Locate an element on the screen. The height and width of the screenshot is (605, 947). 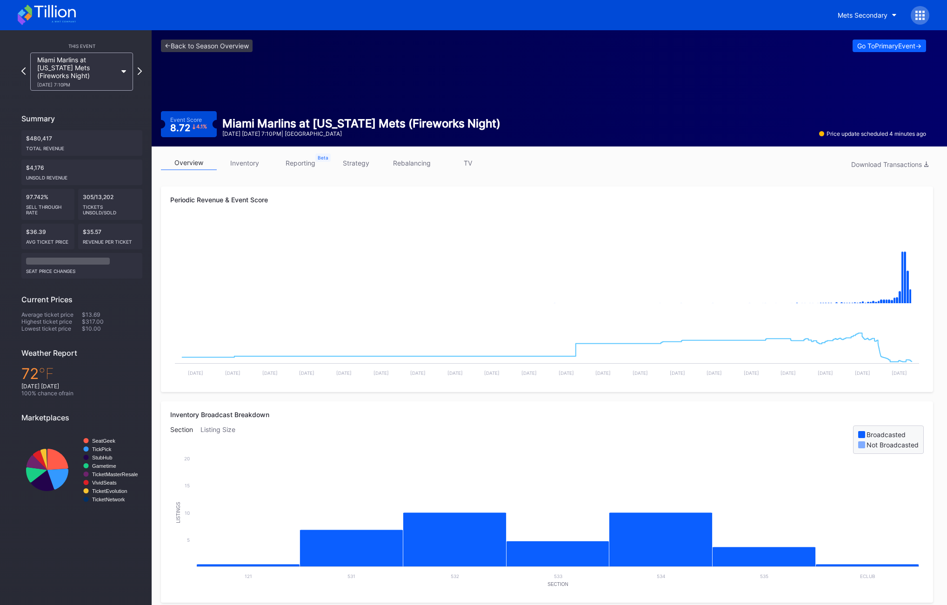
div: Broadcasted is located at coordinates (886, 434).